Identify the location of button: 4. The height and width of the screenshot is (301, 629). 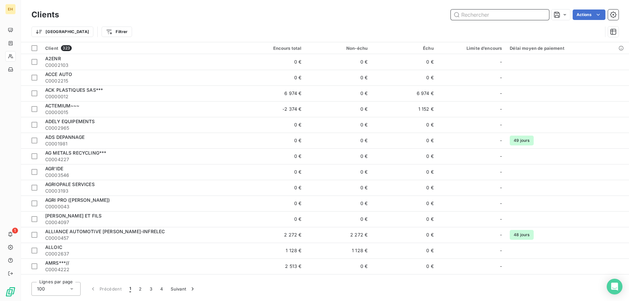
(162, 289).